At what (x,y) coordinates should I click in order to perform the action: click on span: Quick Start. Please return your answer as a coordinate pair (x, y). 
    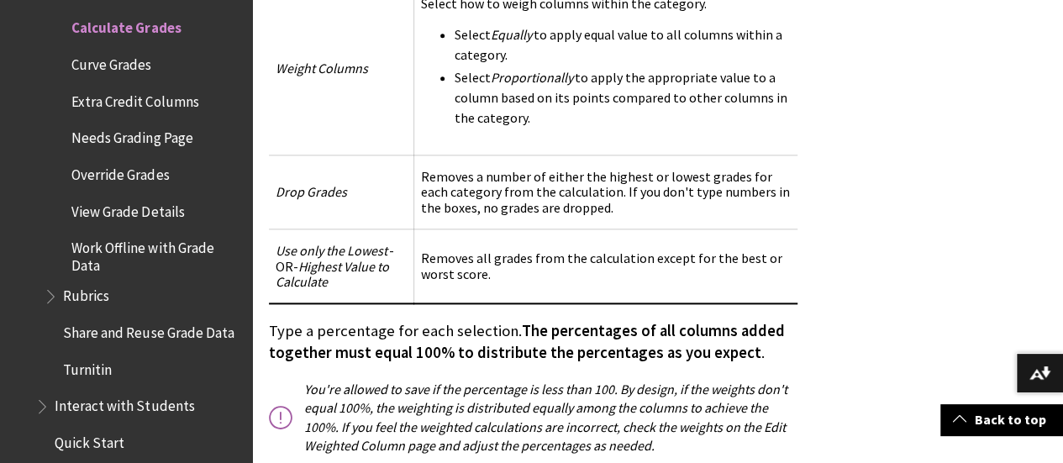
    Looking at the image, I should click on (89, 440).